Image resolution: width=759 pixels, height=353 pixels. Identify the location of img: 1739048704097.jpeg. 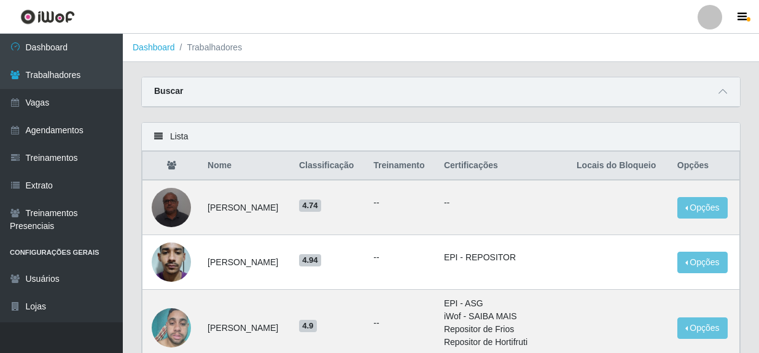
(171, 262).